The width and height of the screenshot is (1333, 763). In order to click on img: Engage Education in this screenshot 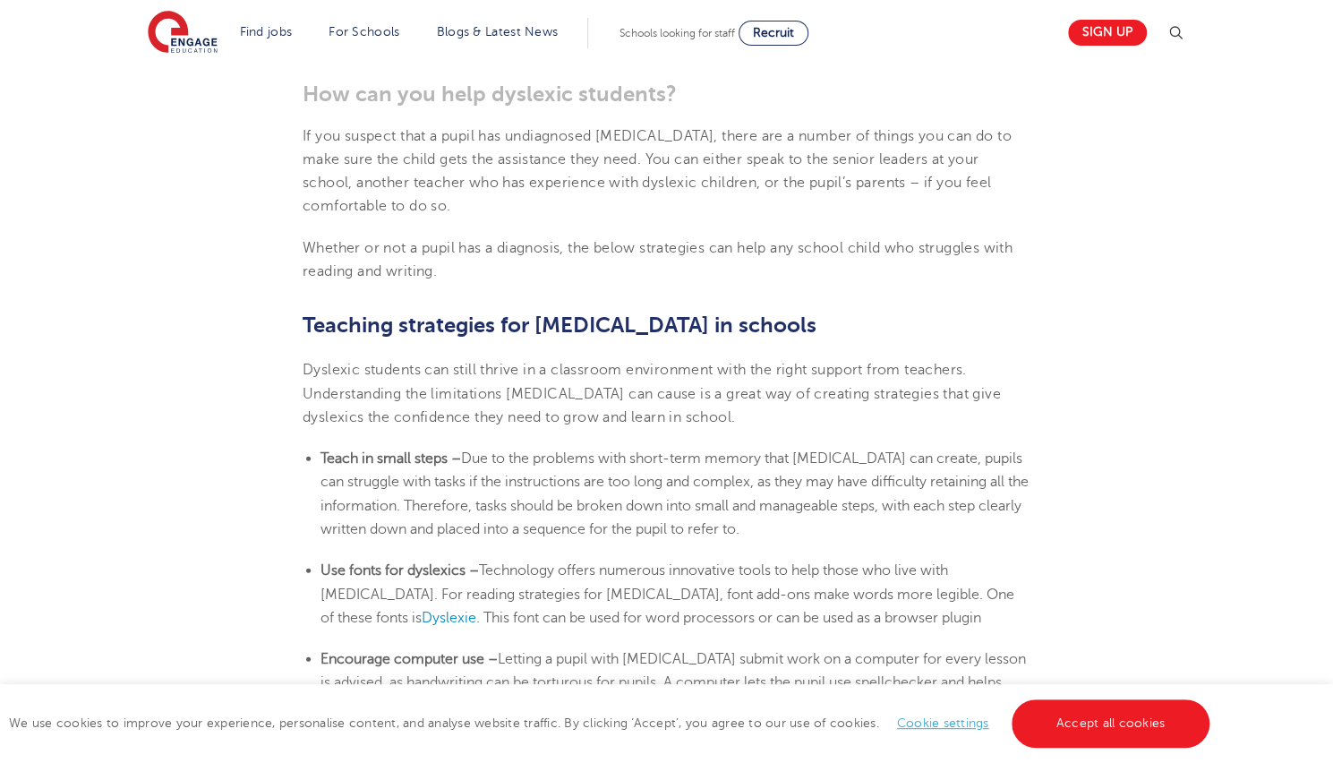, I will do `click(183, 33)`.